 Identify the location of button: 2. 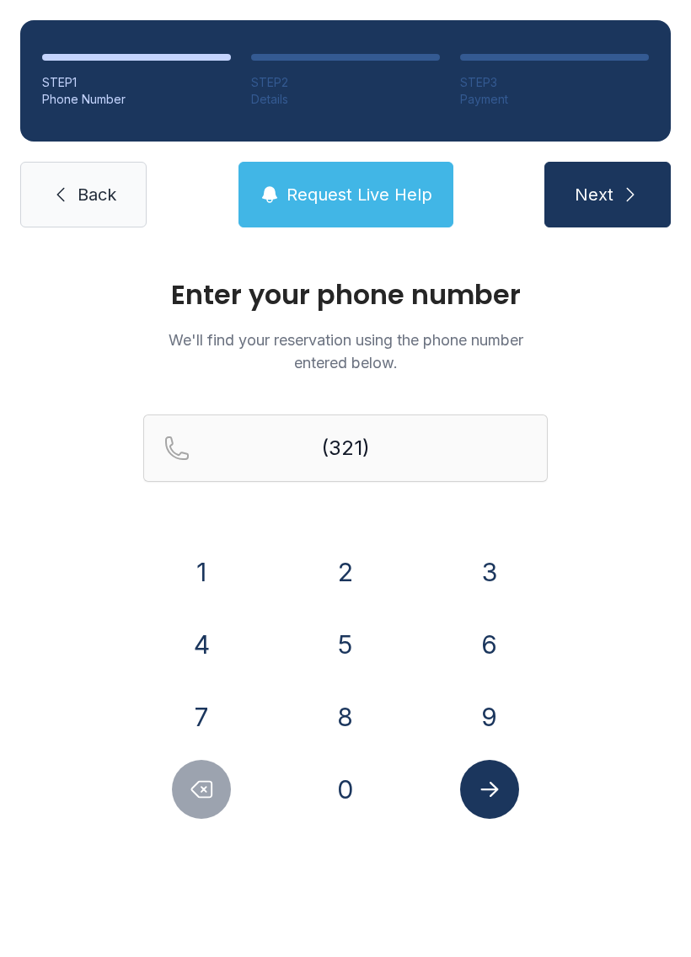
(346, 572).